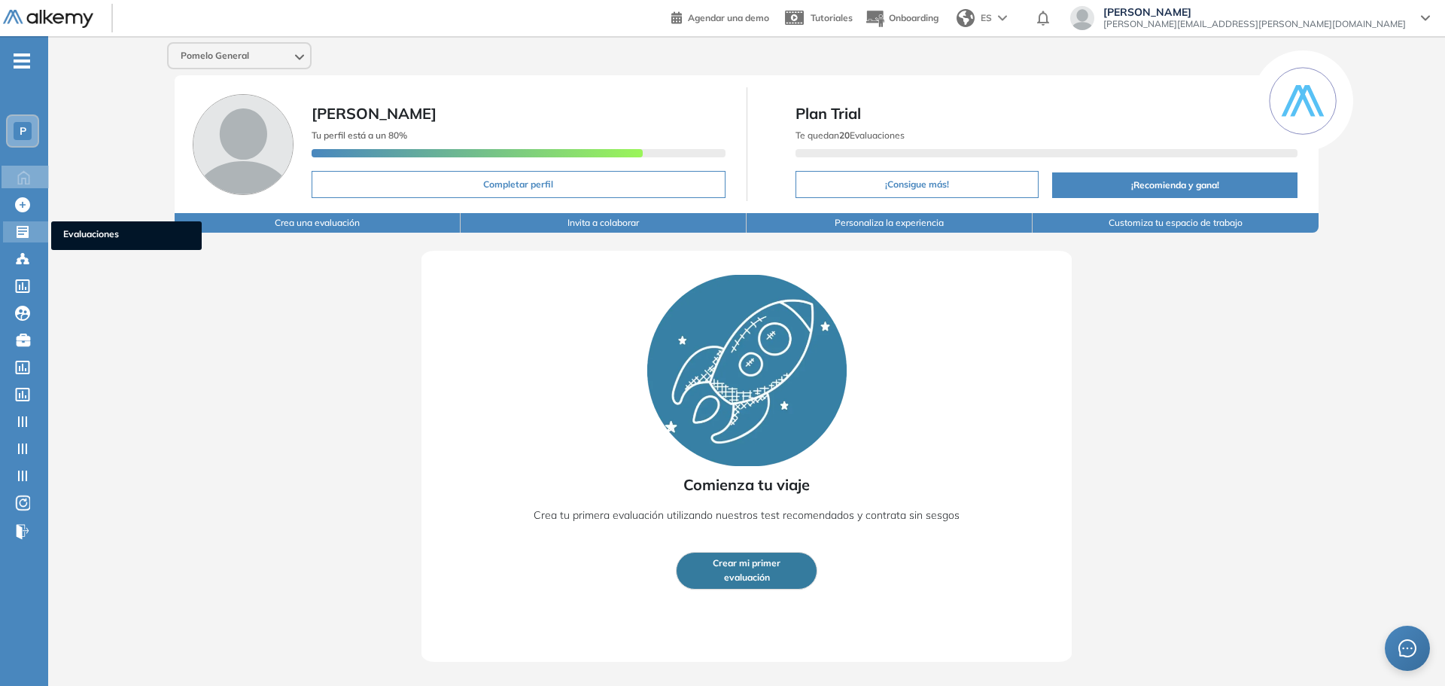 The height and width of the screenshot is (686, 1445). I want to click on img: Logo, so click(48, 19).